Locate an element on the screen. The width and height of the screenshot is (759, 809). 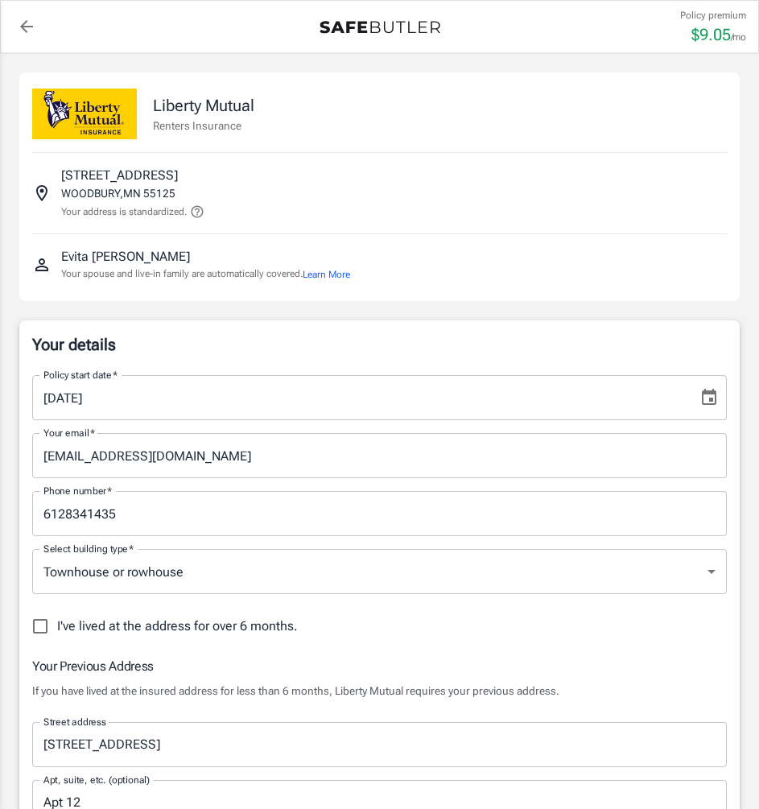
svg: Insured person is located at coordinates (42, 265).